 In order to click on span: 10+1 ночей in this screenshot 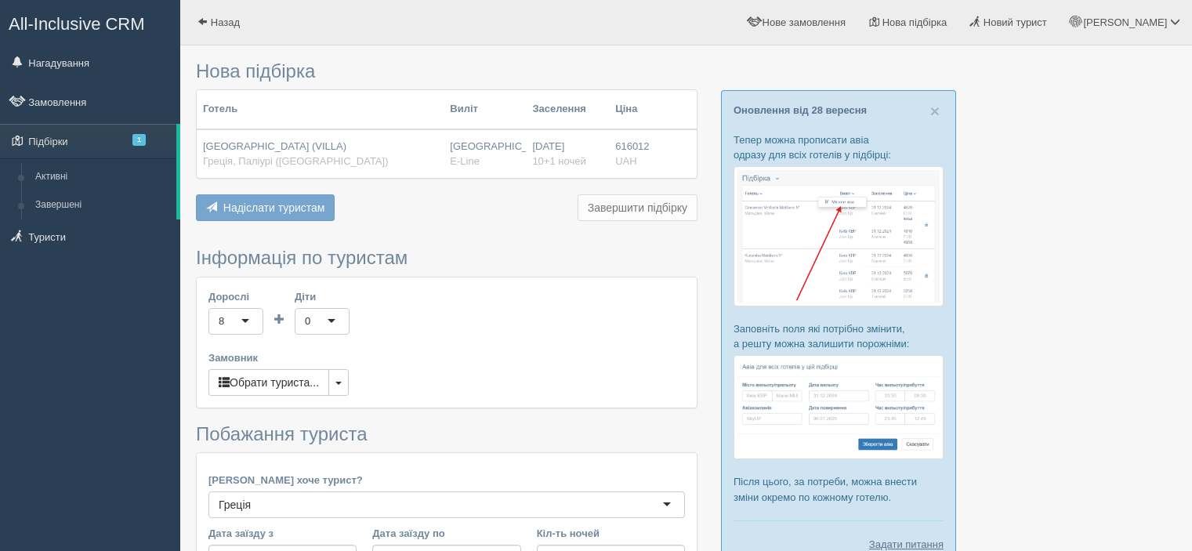, I will do `click(559, 161)`.